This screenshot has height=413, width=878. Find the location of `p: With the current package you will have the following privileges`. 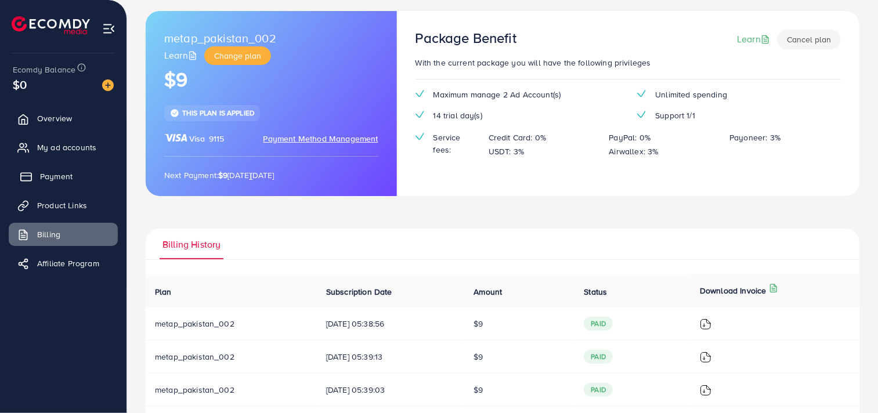

p: With the current package you will have the following privileges is located at coordinates (628, 63).